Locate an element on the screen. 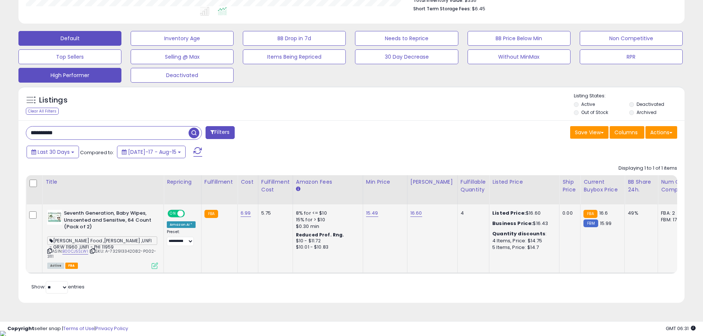  b: Seventh Generation, Baby Wipes, Unscented and Sensitive, 64 Count (Pack of 2) is located at coordinates (108, 221).